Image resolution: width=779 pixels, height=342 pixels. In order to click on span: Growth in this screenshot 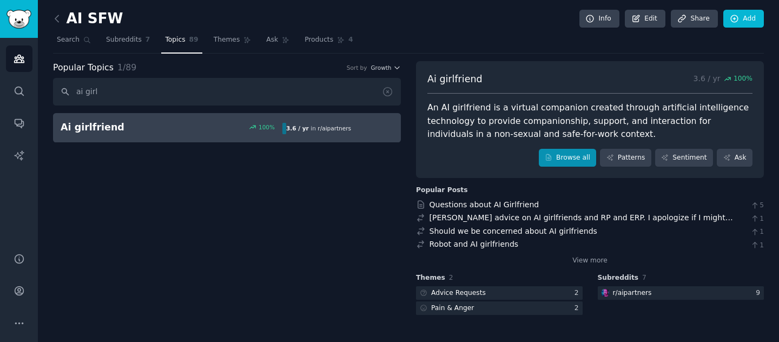, I will do `click(381, 68)`.